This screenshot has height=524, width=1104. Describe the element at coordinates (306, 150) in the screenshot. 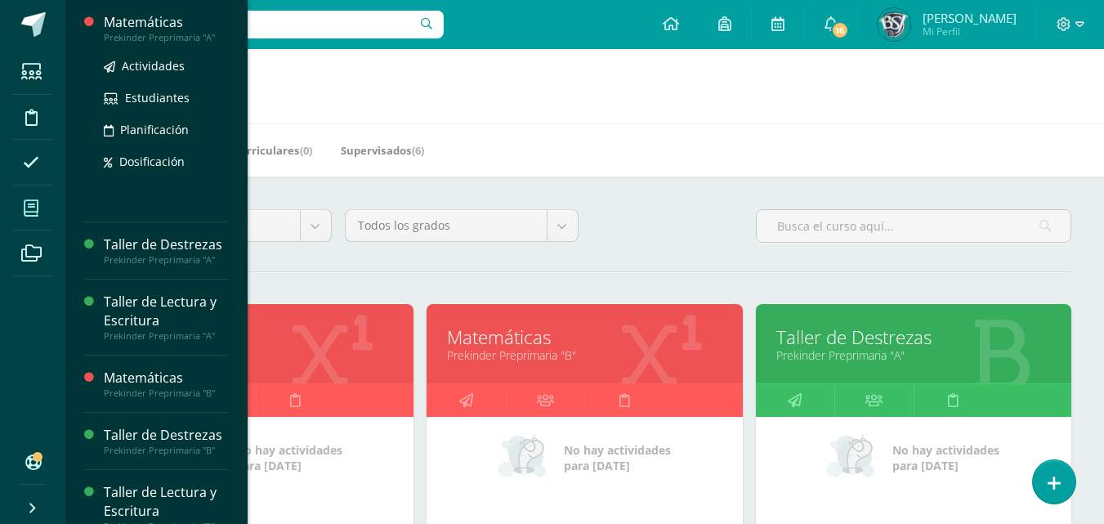

I see `span: (0)` at that location.